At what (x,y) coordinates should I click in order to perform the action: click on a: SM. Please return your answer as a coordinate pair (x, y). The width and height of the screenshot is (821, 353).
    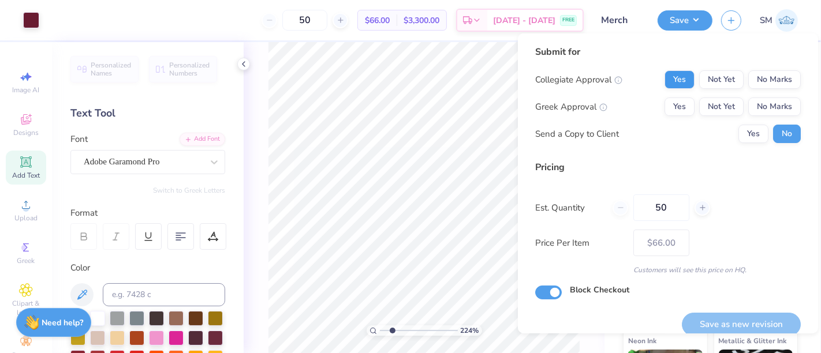
    Looking at the image, I should click on (779, 20).